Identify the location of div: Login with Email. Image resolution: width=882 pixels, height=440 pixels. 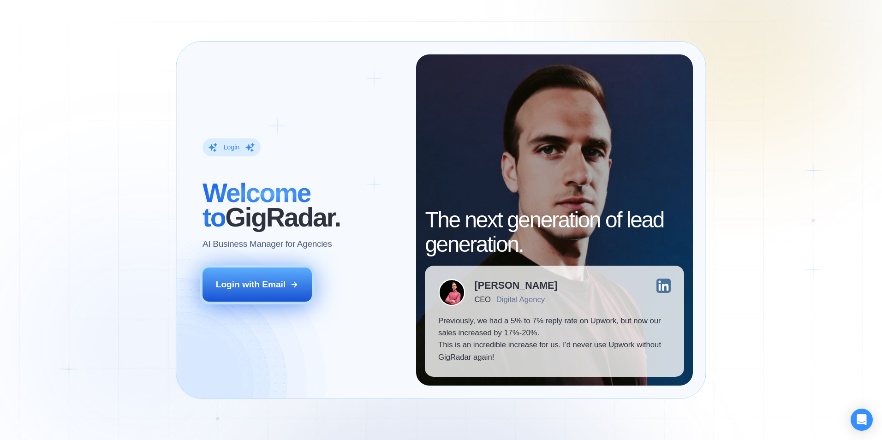
(250, 285).